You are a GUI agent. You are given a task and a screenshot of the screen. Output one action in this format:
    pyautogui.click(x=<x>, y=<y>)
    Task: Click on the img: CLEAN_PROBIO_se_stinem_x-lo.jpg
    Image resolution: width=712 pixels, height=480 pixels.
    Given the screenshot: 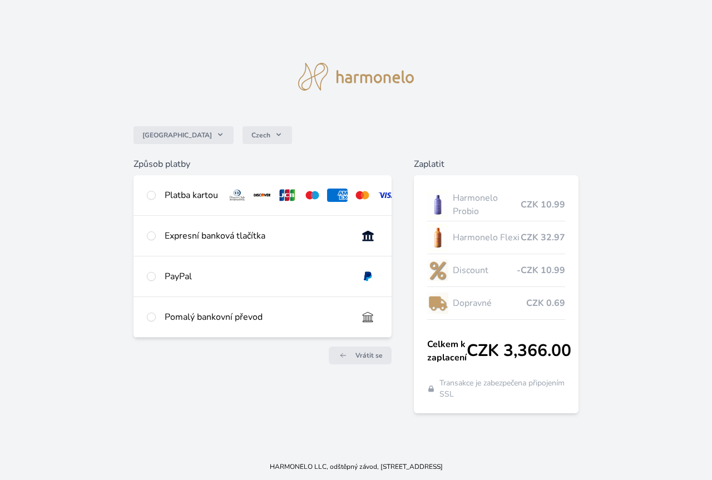 What is the action you would take?
    pyautogui.click(x=438, y=205)
    